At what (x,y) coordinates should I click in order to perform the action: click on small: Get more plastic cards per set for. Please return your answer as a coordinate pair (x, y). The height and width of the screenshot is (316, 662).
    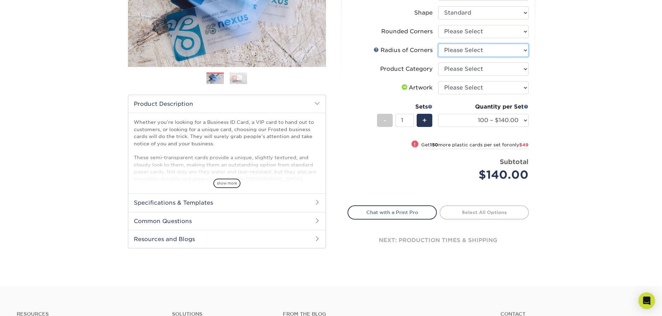
    Looking at the image, I should click on (475, 146).